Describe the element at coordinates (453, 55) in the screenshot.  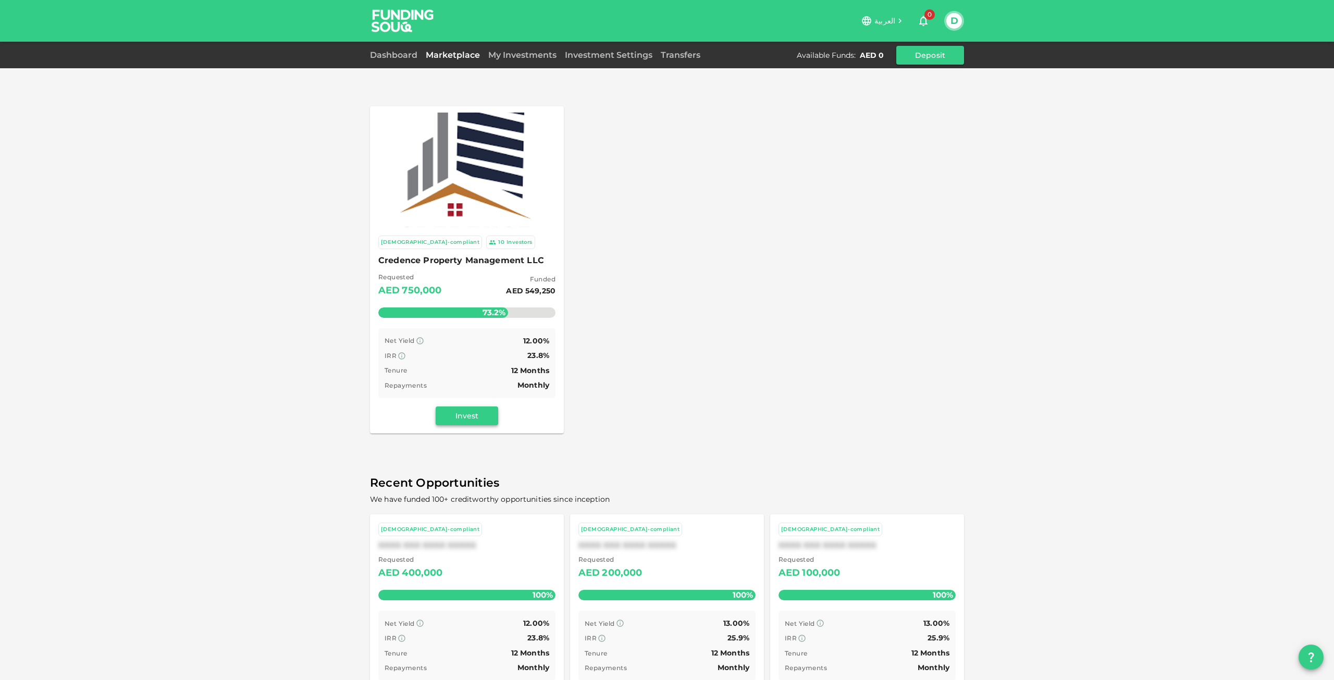
I see `a: Marketplace` at that location.